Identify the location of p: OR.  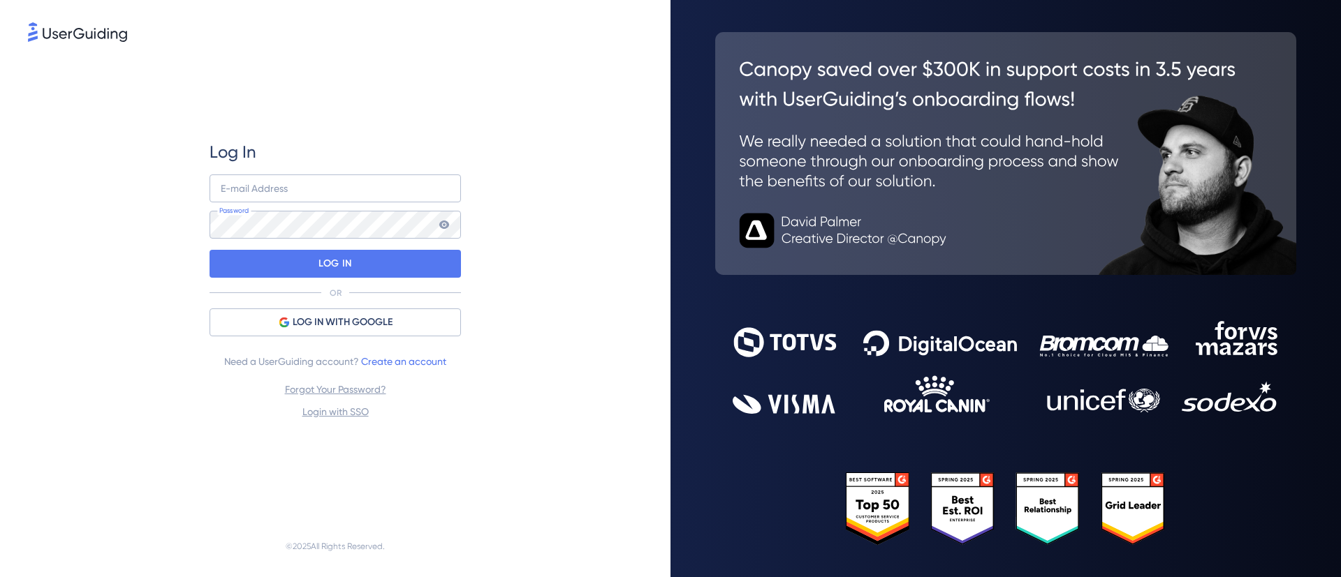
(335, 293).